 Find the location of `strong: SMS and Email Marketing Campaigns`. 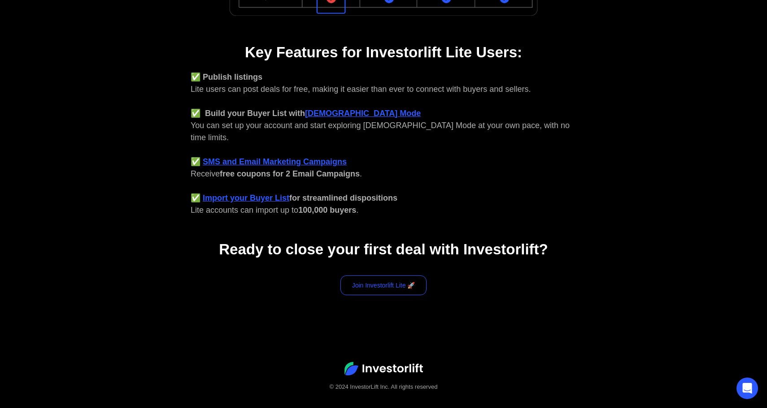

strong: SMS and Email Marketing Campaigns is located at coordinates (274, 162).